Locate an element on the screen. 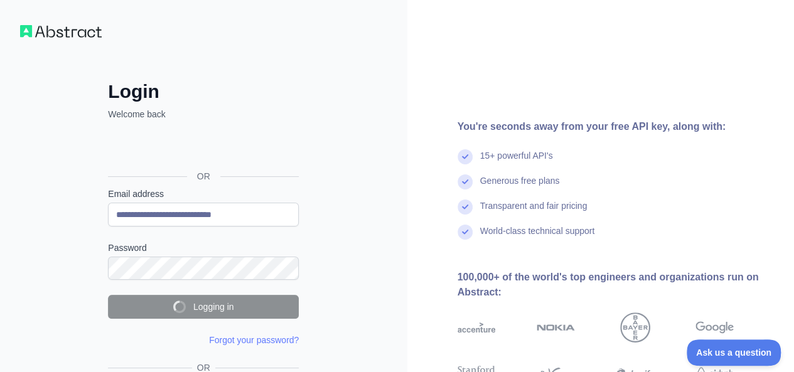 This screenshot has height=372, width=794. div: 15+ powerful API's is located at coordinates (516, 162).